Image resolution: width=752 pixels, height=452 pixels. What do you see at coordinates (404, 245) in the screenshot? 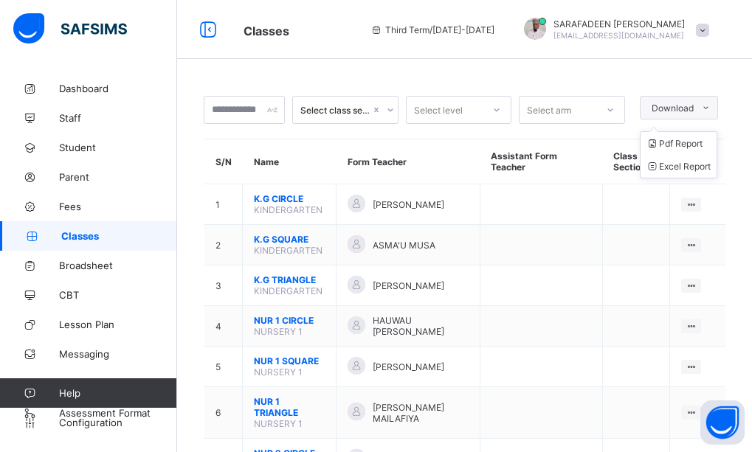
I see `span: ASMA'U MUSA` at bounding box center [404, 245].